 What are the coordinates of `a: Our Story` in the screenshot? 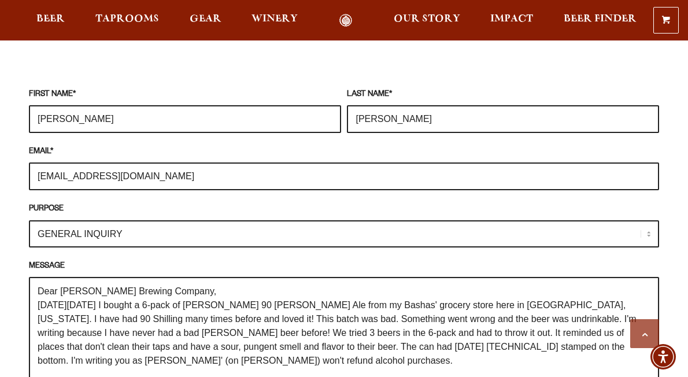 It's located at (427, 20).